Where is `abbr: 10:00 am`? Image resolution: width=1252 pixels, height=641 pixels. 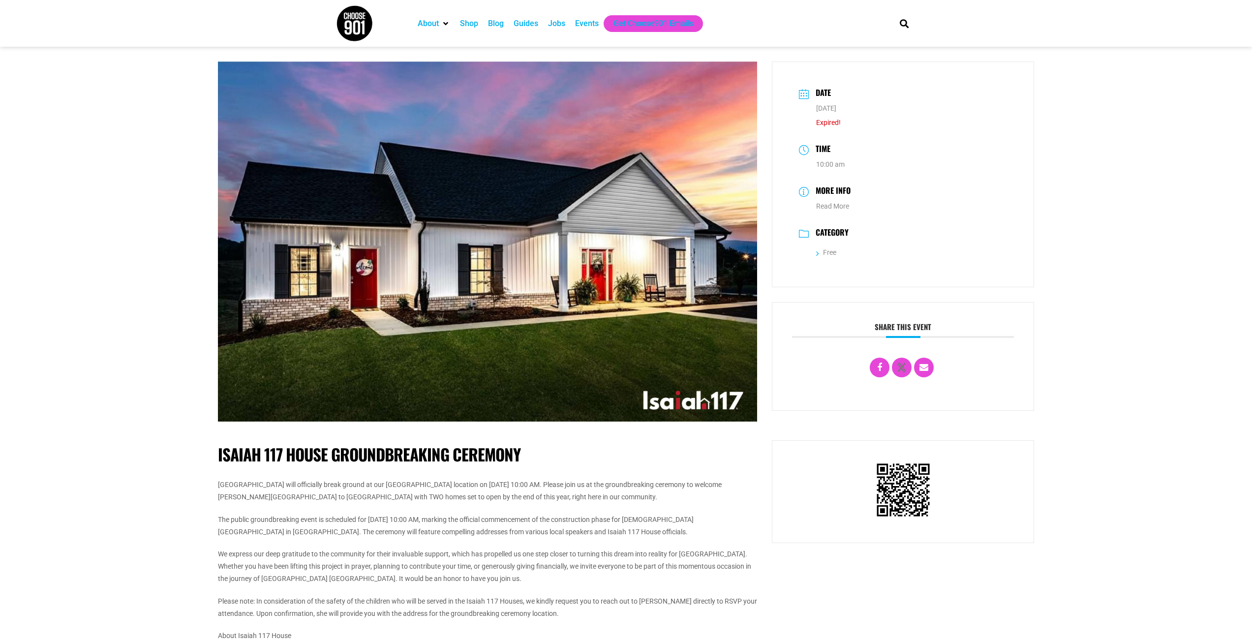
abbr: 10:00 am is located at coordinates (830, 164).